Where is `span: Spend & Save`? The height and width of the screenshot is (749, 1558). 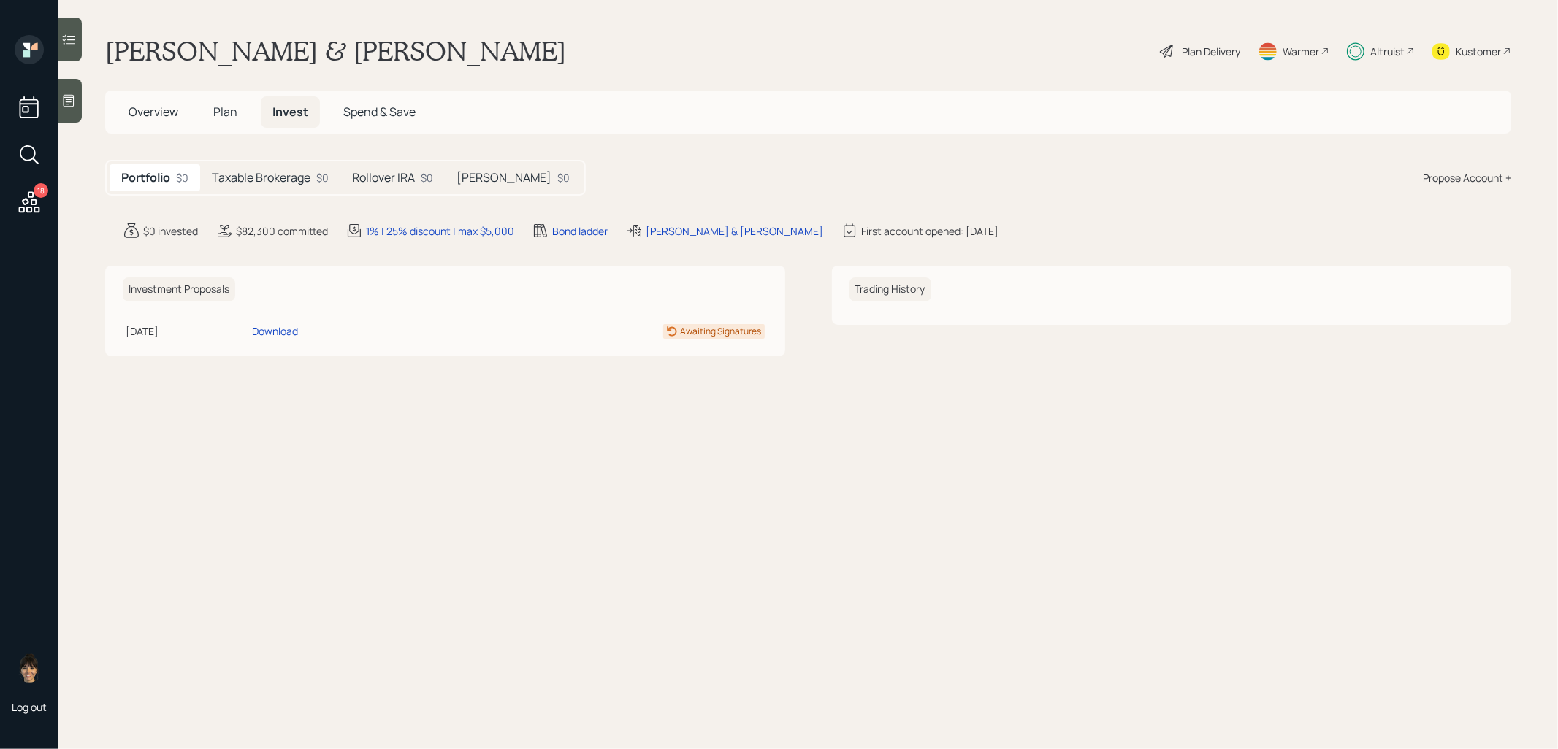 span: Spend & Save is located at coordinates (379, 112).